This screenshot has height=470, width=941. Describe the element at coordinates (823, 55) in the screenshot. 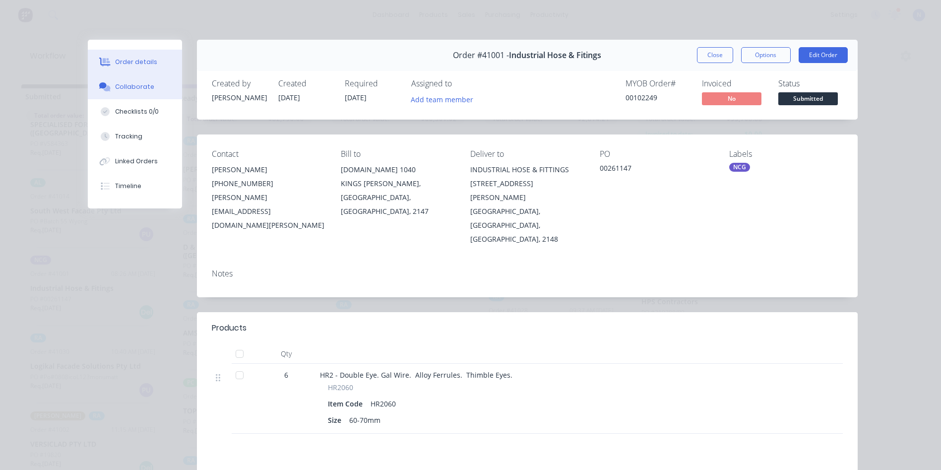

I see `button: Edit Order` at that location.